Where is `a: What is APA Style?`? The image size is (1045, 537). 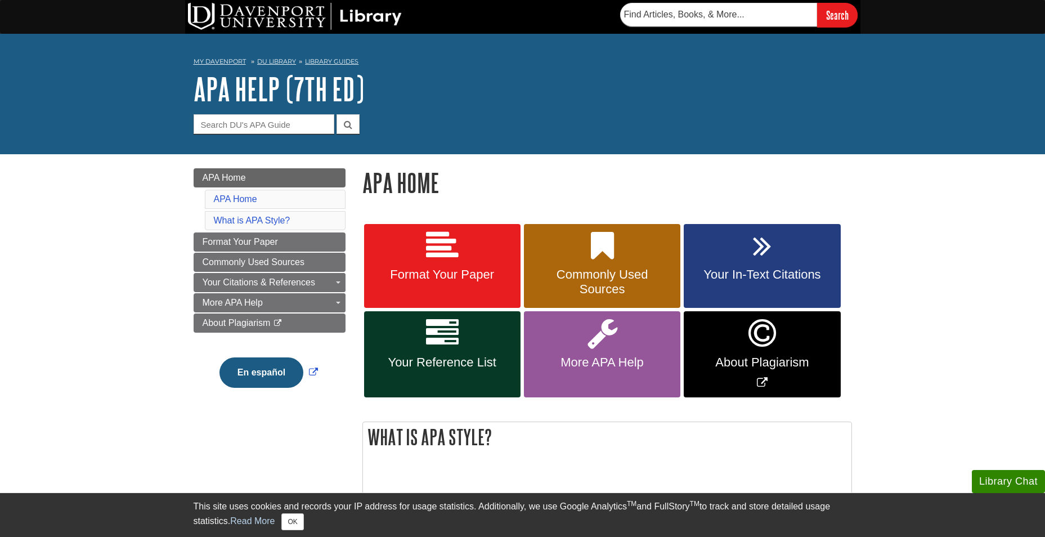 a: What is APA Style? is located at coordinates (252, 220).